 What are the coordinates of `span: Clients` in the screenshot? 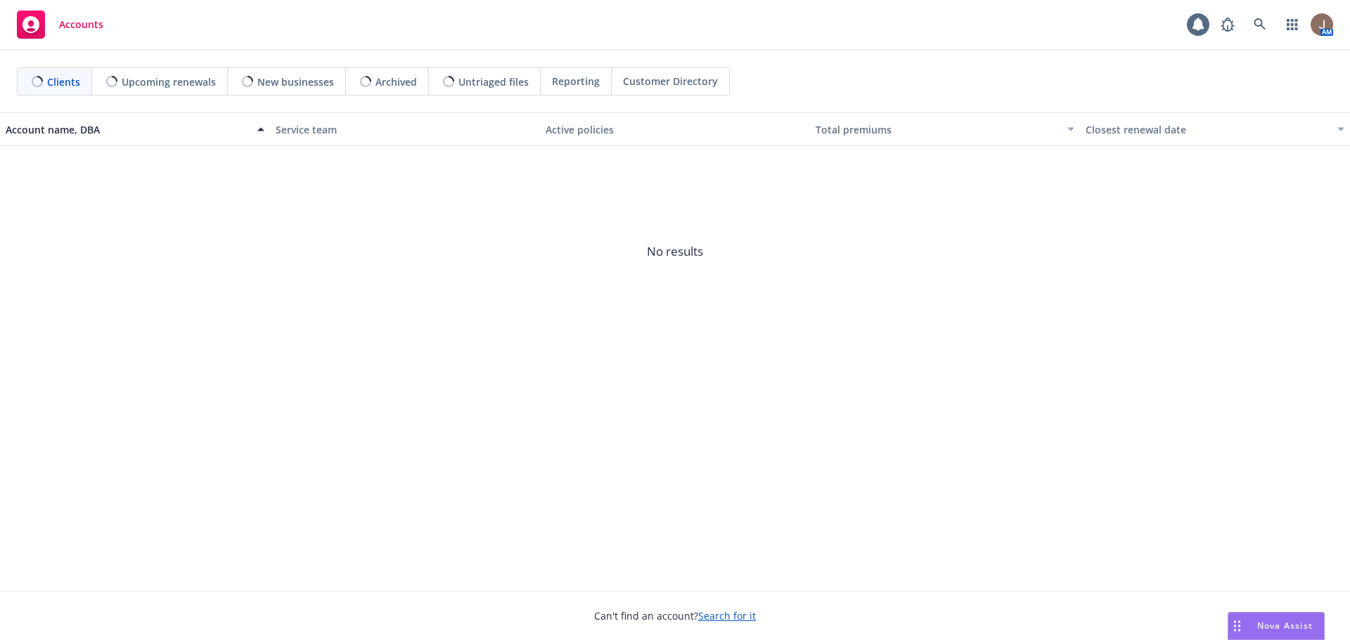 It's located at (63, 82).